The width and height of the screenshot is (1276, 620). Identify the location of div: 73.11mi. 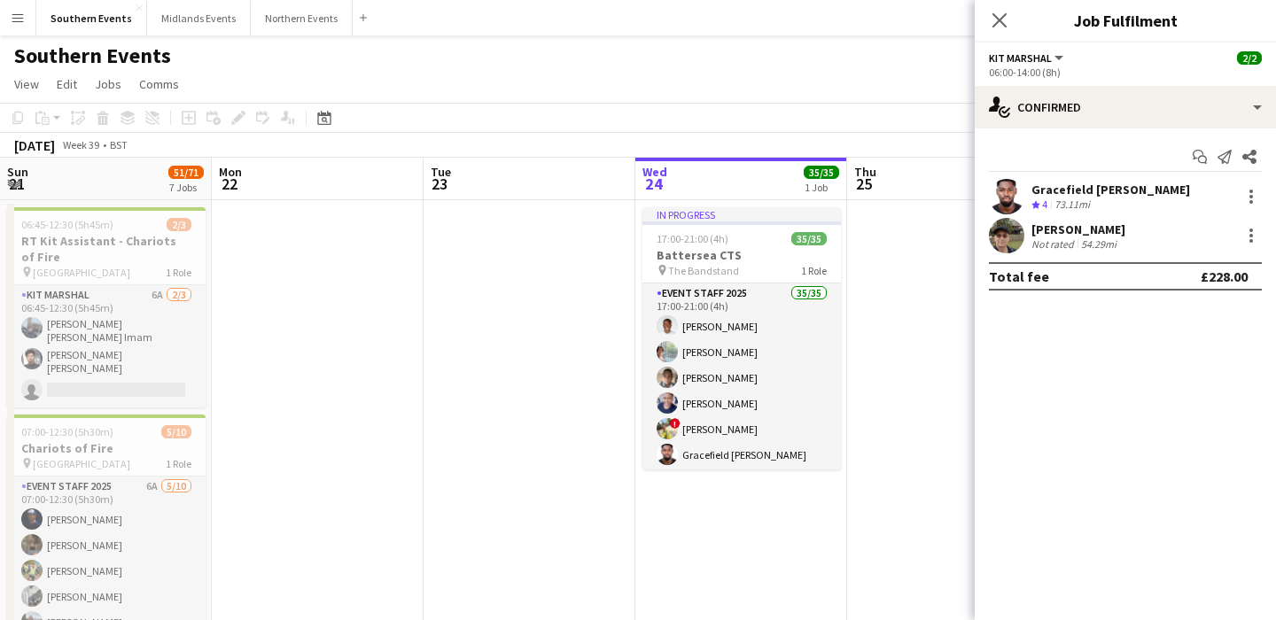
(1072, 205).